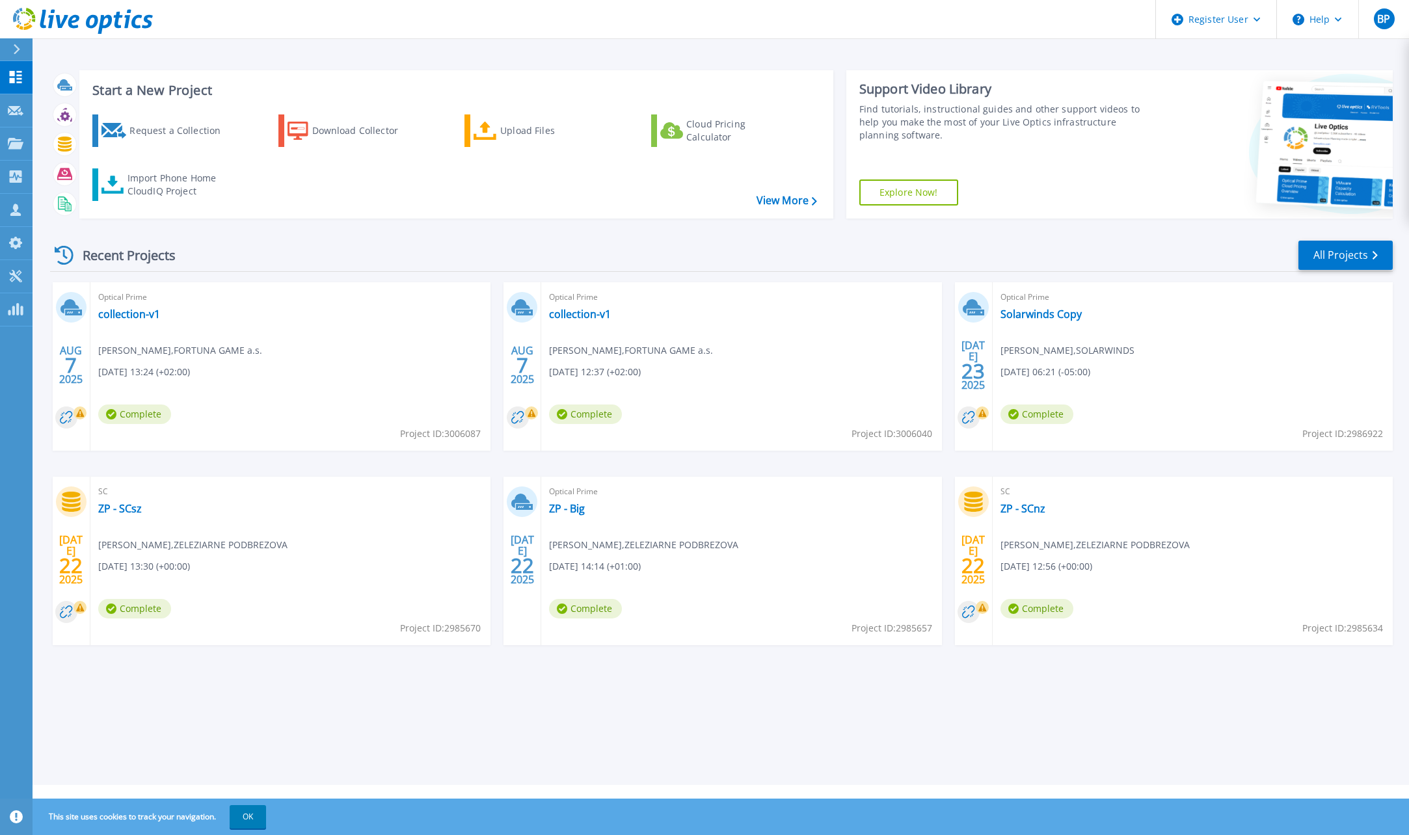 The height and width of the screenshot is (835, 1409). I want to click on span: BP, so click(1384, 19).